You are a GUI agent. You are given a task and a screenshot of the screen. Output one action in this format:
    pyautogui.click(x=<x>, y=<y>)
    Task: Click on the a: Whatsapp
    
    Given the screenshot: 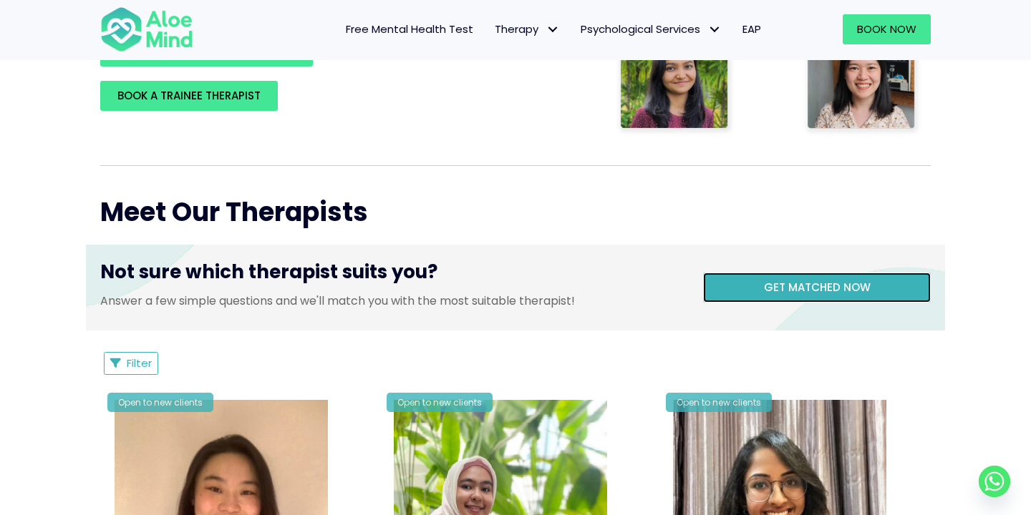 What is the action you would take?
    pyautogui.click(x=994, y=482)
    